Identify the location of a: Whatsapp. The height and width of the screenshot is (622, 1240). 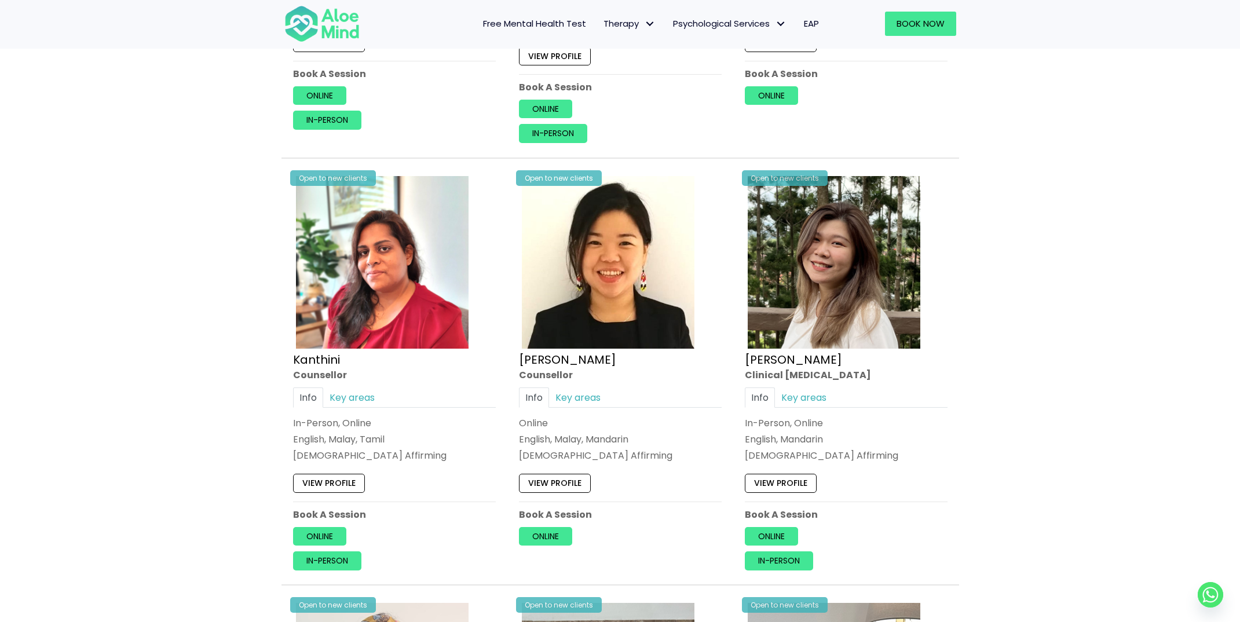
(1210, 595).